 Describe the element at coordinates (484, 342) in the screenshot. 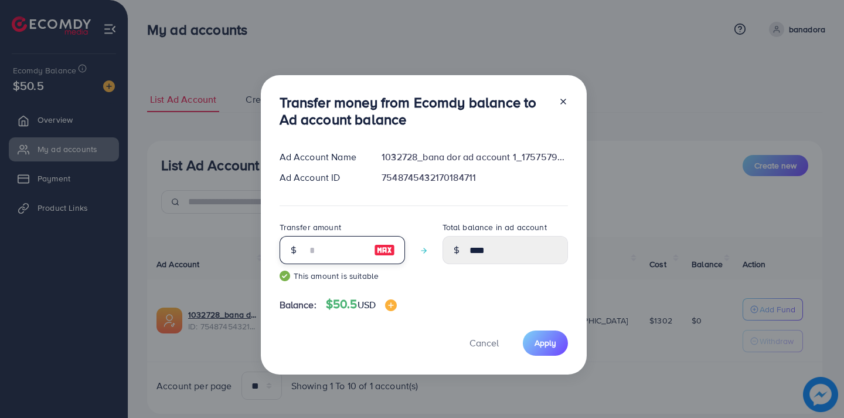

I see `span: Cancel` at that location.